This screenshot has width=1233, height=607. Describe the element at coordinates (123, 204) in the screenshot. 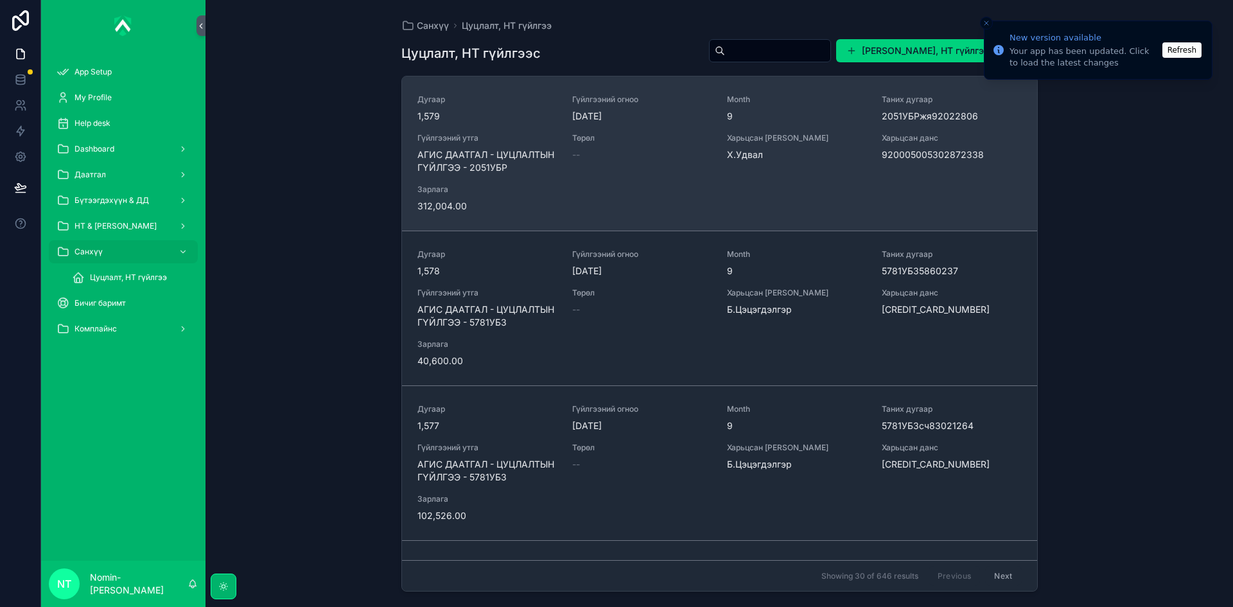

I see `div: scrollable content` at that location.